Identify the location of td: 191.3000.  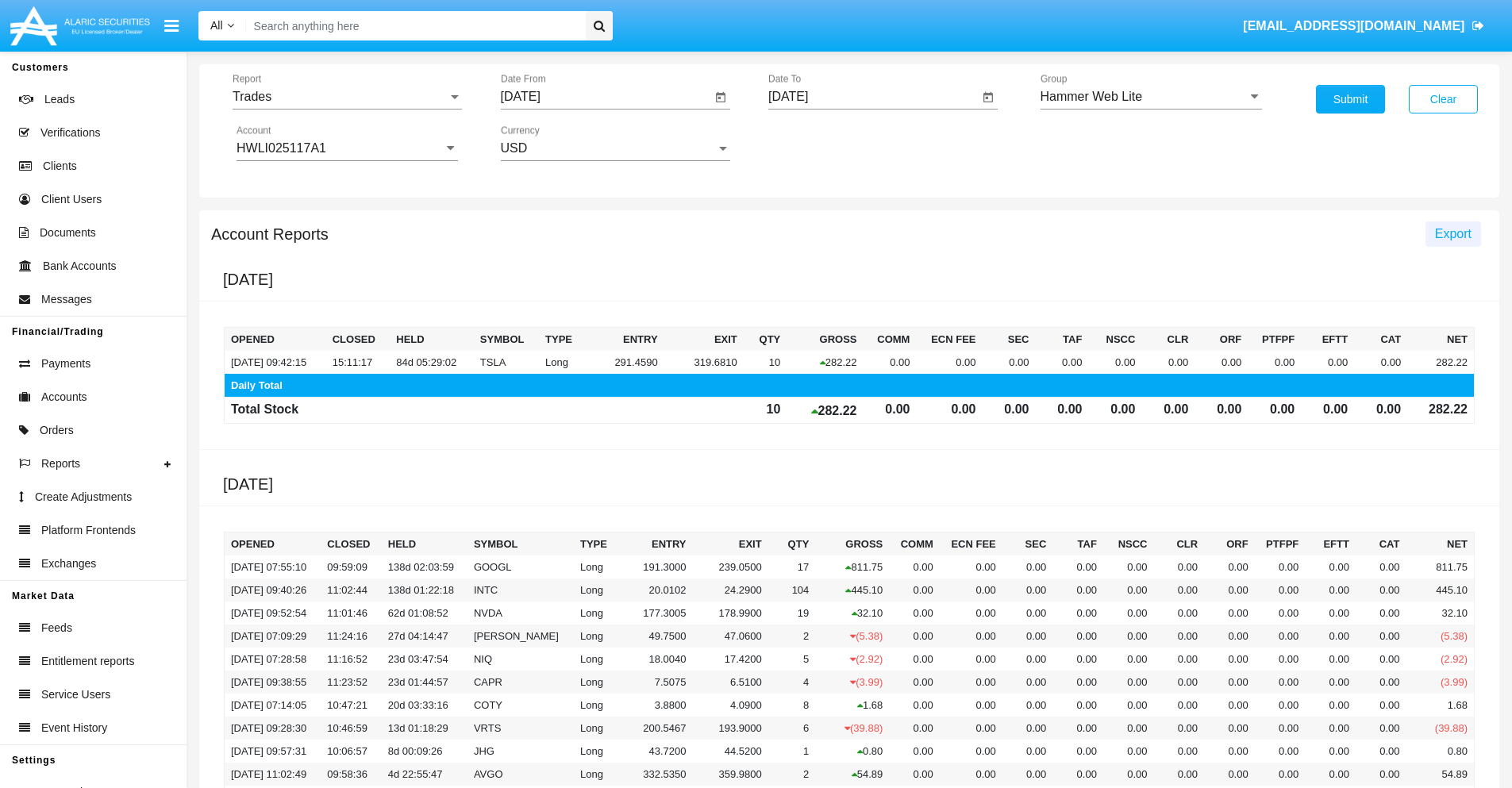
(654, 567).